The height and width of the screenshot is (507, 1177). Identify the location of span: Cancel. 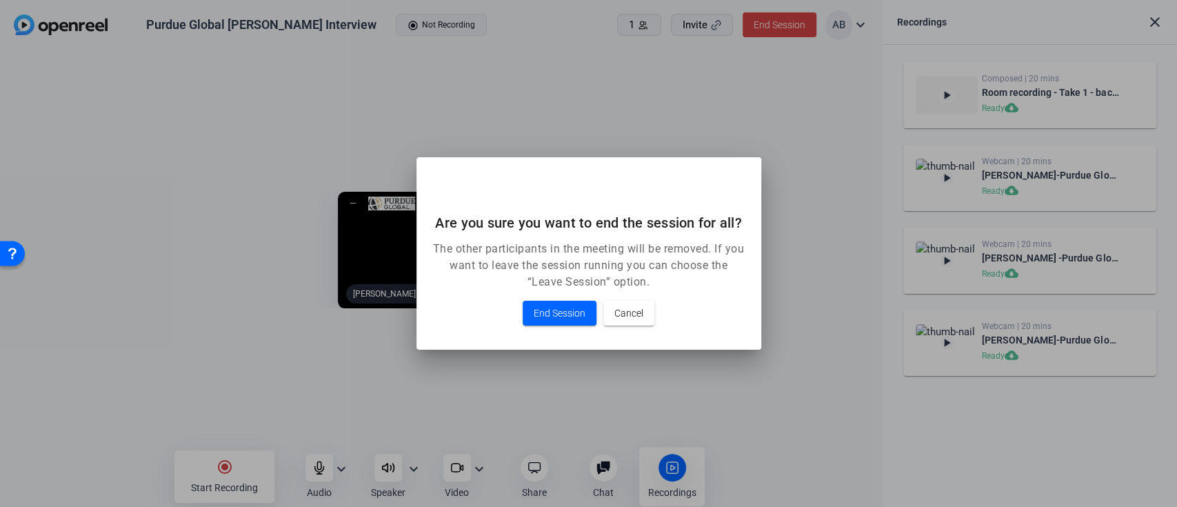
(629, 313).